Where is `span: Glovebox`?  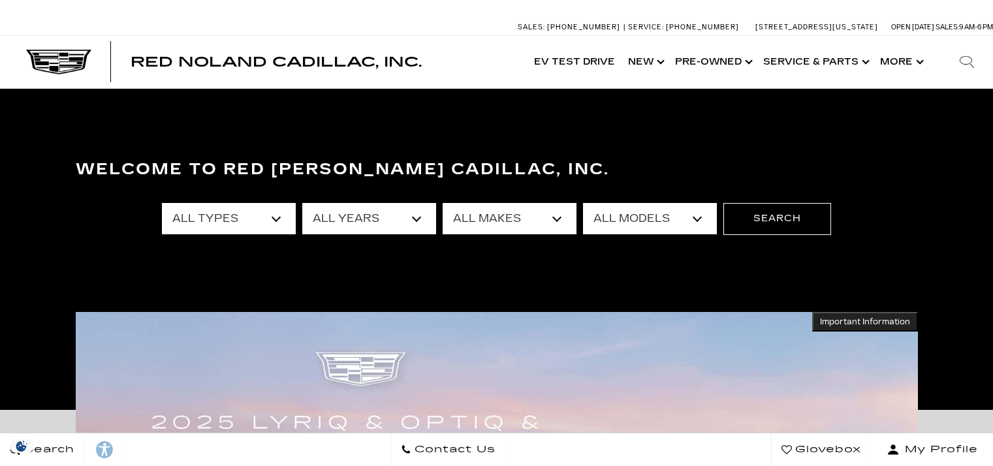 span: Glovebox is located at coordinates (826, 450).